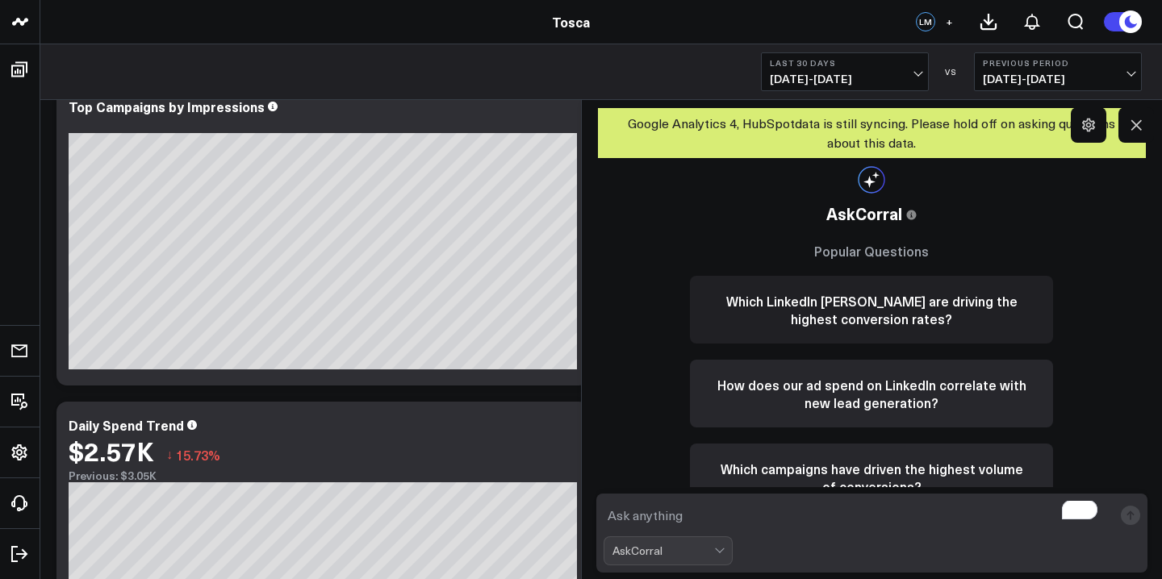 This screenshot has width=1162, height=579. Describe the element at coordinates (166, 107) in the screenshot. I see `div: Top Campaigns by Impressions` at that location.